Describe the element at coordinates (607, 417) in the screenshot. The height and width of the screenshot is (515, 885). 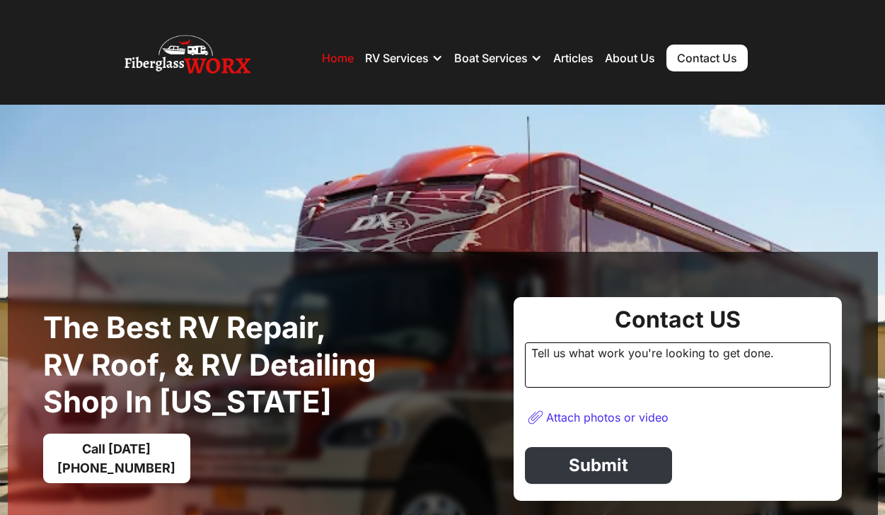
I see `div: Attach photos or video` at that location.